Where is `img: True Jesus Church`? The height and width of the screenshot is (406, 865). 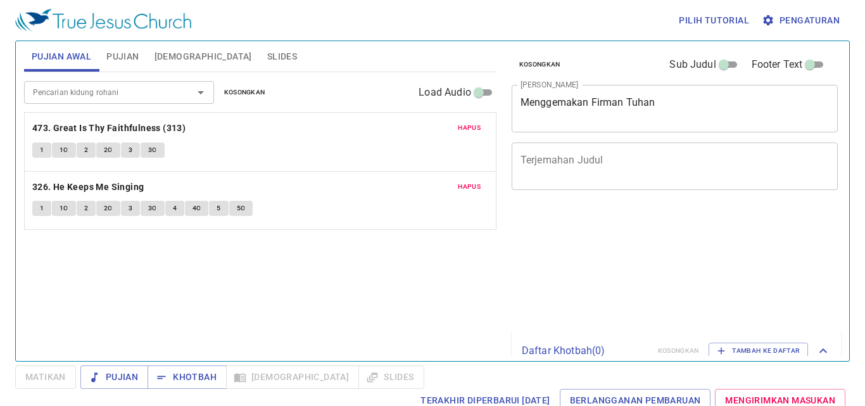
img: True Jesus Church is located at coordinates (103, 20).